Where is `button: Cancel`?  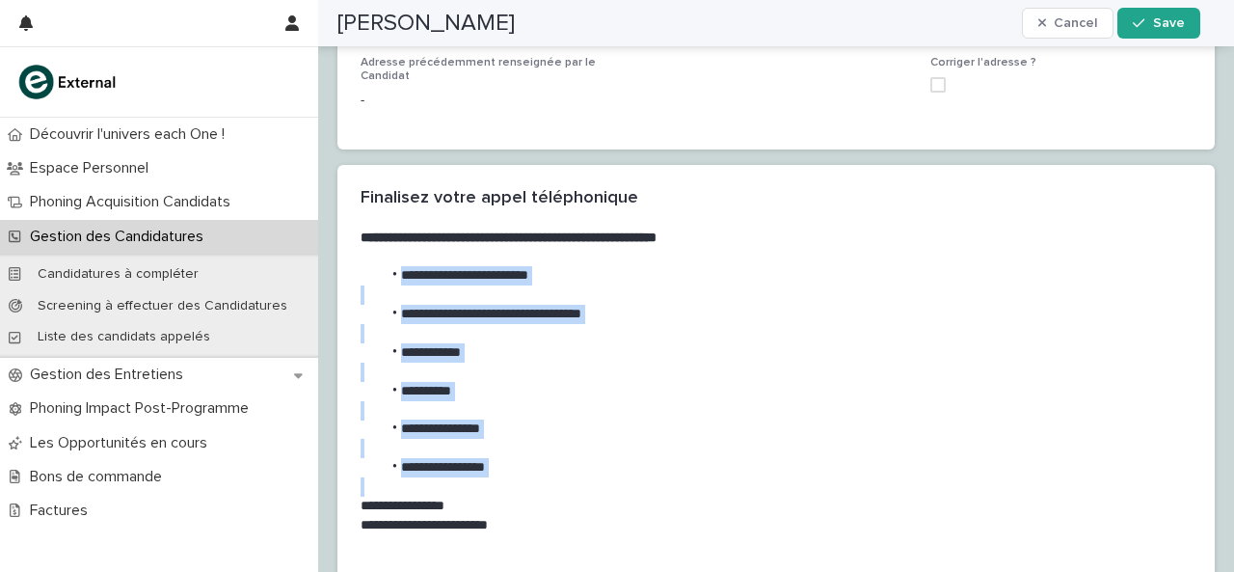
button: Cancel is located at coordinates (1068, 23).